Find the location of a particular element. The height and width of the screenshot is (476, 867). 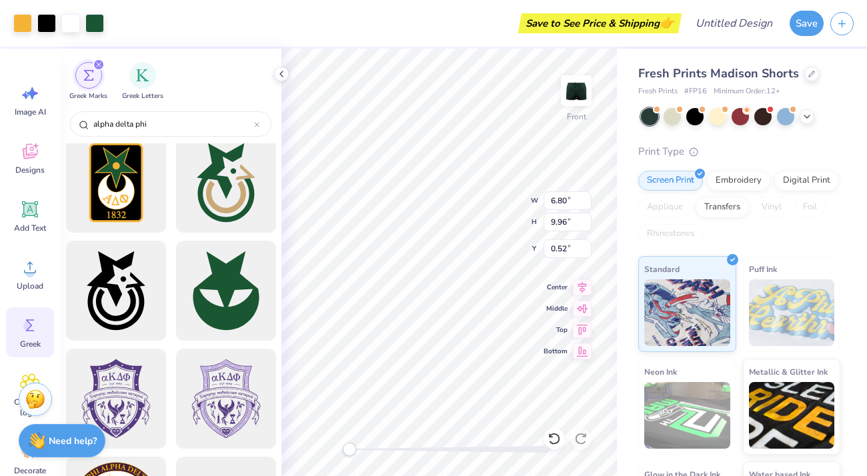

span: Designs is located at coordinates (30, 170).